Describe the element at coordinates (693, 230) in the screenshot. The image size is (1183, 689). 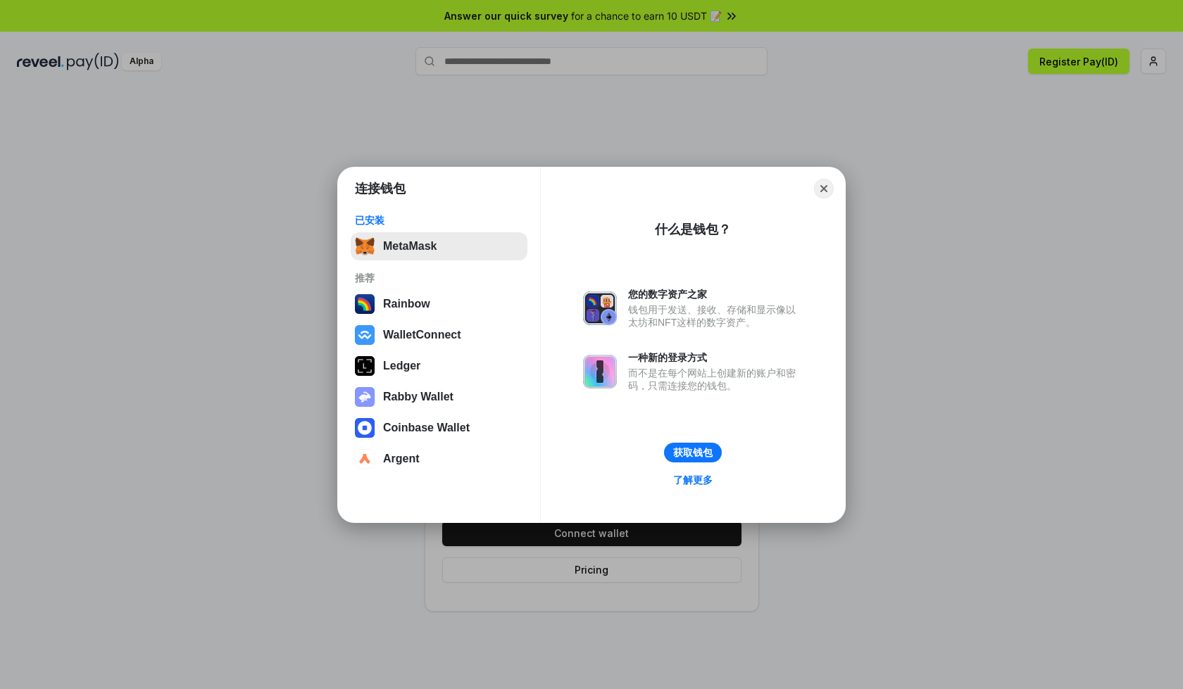
I see `div: 什么是钱包？` at that location.